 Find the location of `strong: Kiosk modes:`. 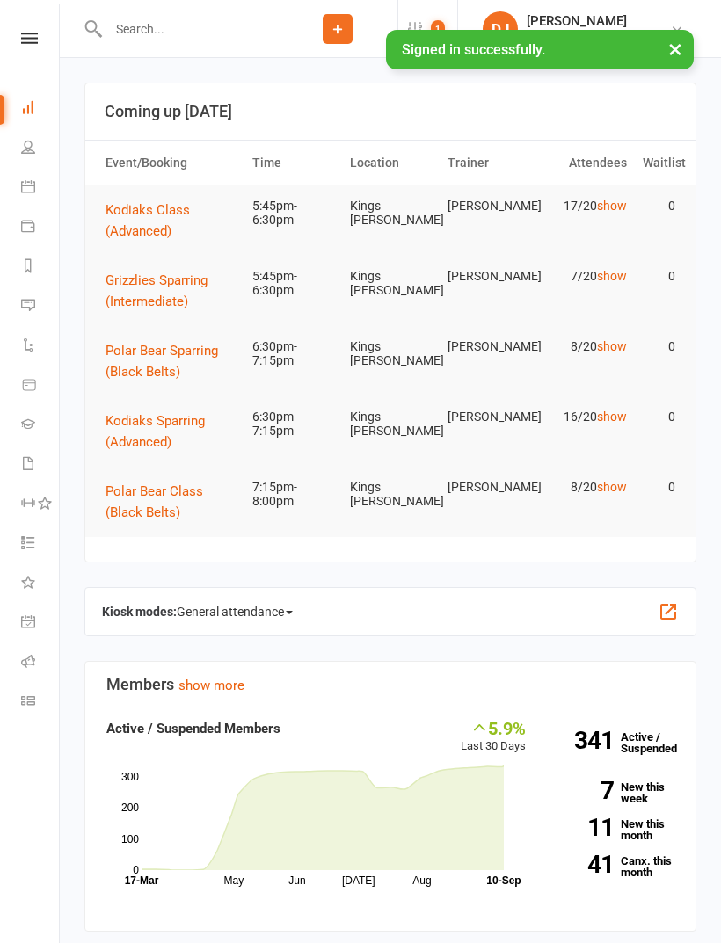

strong: Kiosk modes: is located at coordinates (139, 612).